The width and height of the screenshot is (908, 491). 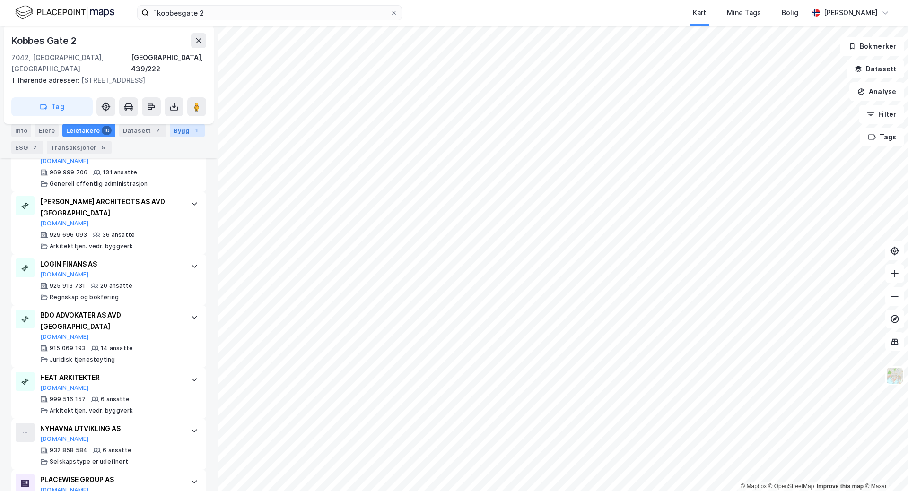 I want to click on div: Selskapstype er udefinert, so click(x=89, y=462).